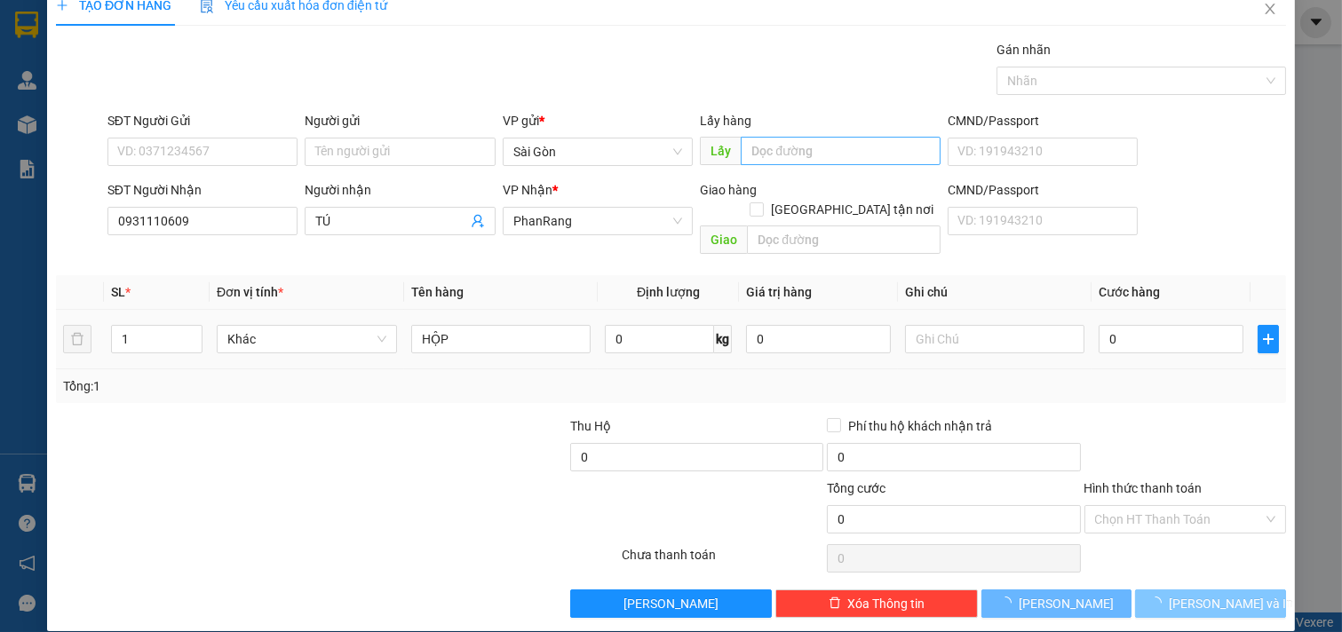  Describe the element at coordinates (920, 426) in the screenshot. I see `span: Phí thu hộ khách nhận trả` at that location.